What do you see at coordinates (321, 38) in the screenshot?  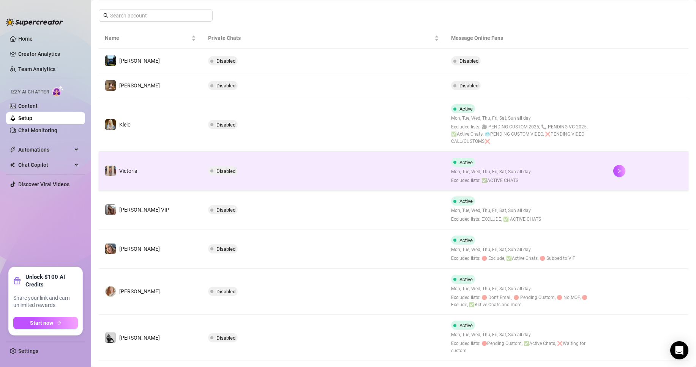 I see `span: Private Chats` at bounding box center [321, 38].